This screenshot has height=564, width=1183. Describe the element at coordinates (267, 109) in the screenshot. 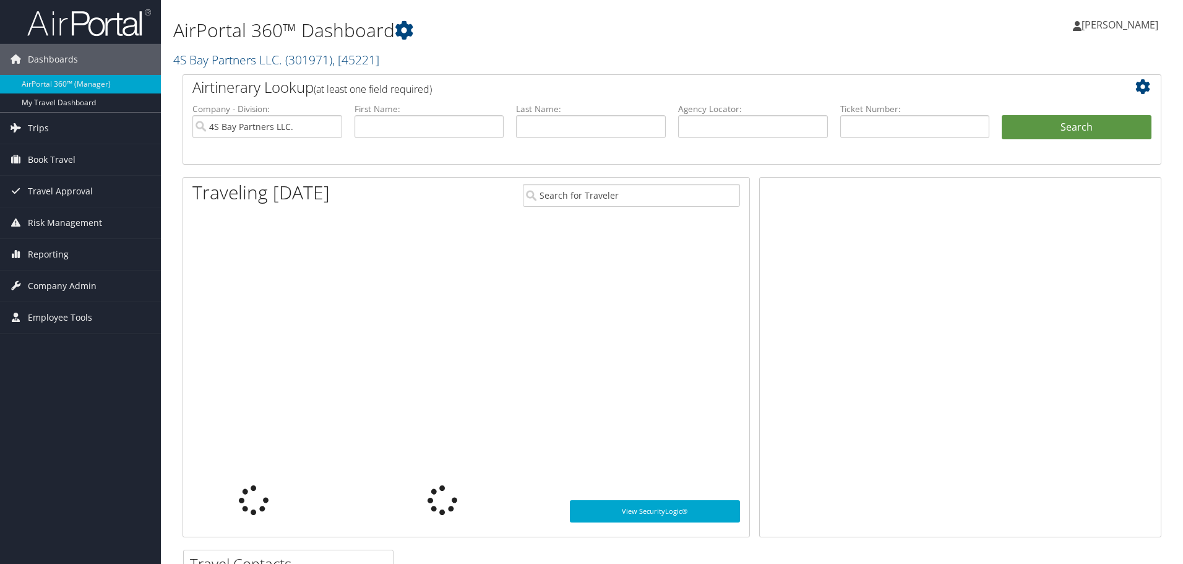

I see `label: Company - Division:` at that location.